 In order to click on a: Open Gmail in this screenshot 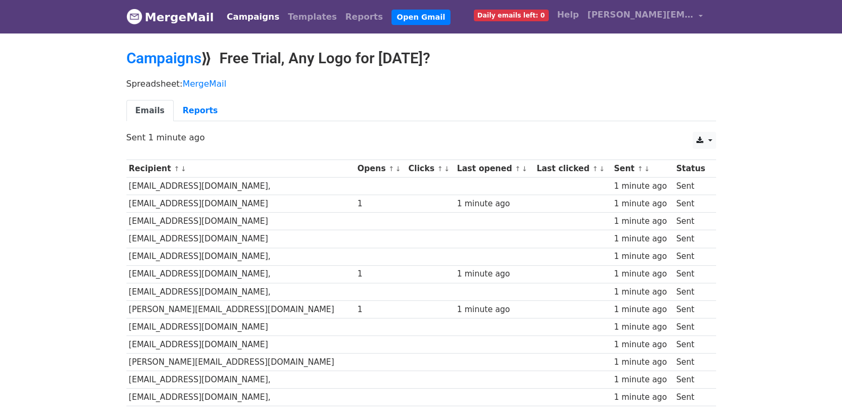, I will do `click(421, 17)`.